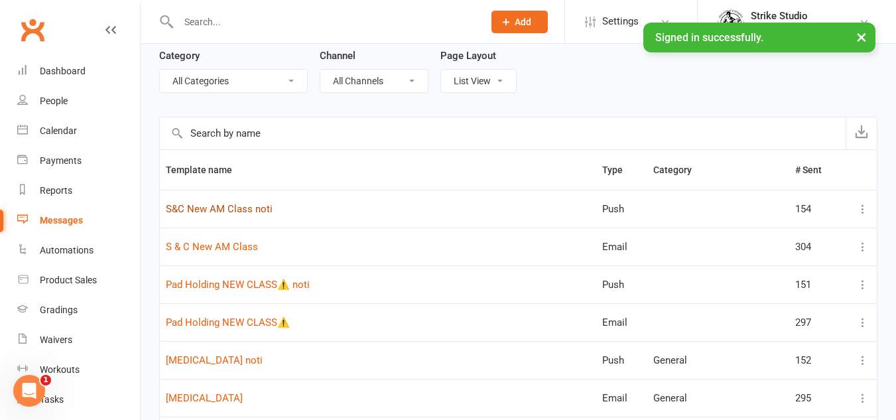 The width and height of the screenshot is (896, 420). I want to click on a: Reports, so click(78, 190).